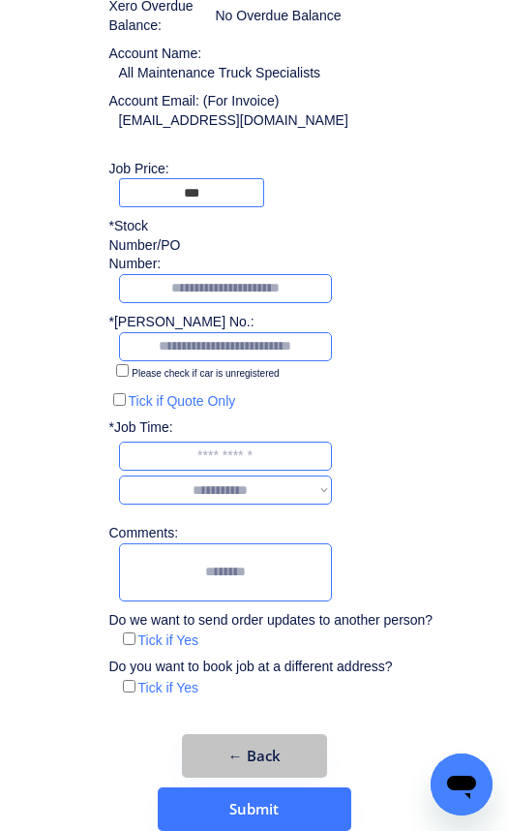 The width and height of the screenshot is (508, 831). Describe the element at coordinates (271, 621) in the screenshot. I see `div: Do we want to send order updates to another person?` at that location.